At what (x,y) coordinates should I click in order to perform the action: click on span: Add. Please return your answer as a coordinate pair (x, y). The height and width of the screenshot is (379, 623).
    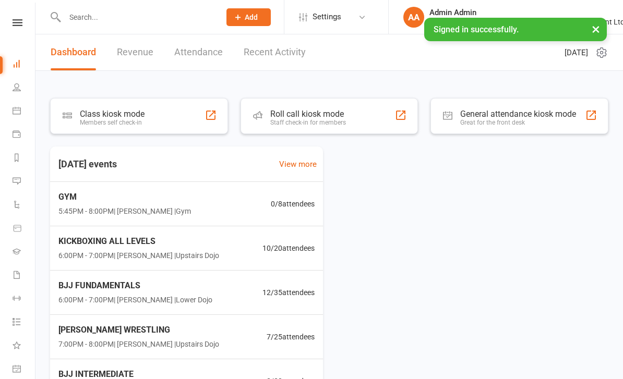
    Looking at the image, I should click on (251, 17).